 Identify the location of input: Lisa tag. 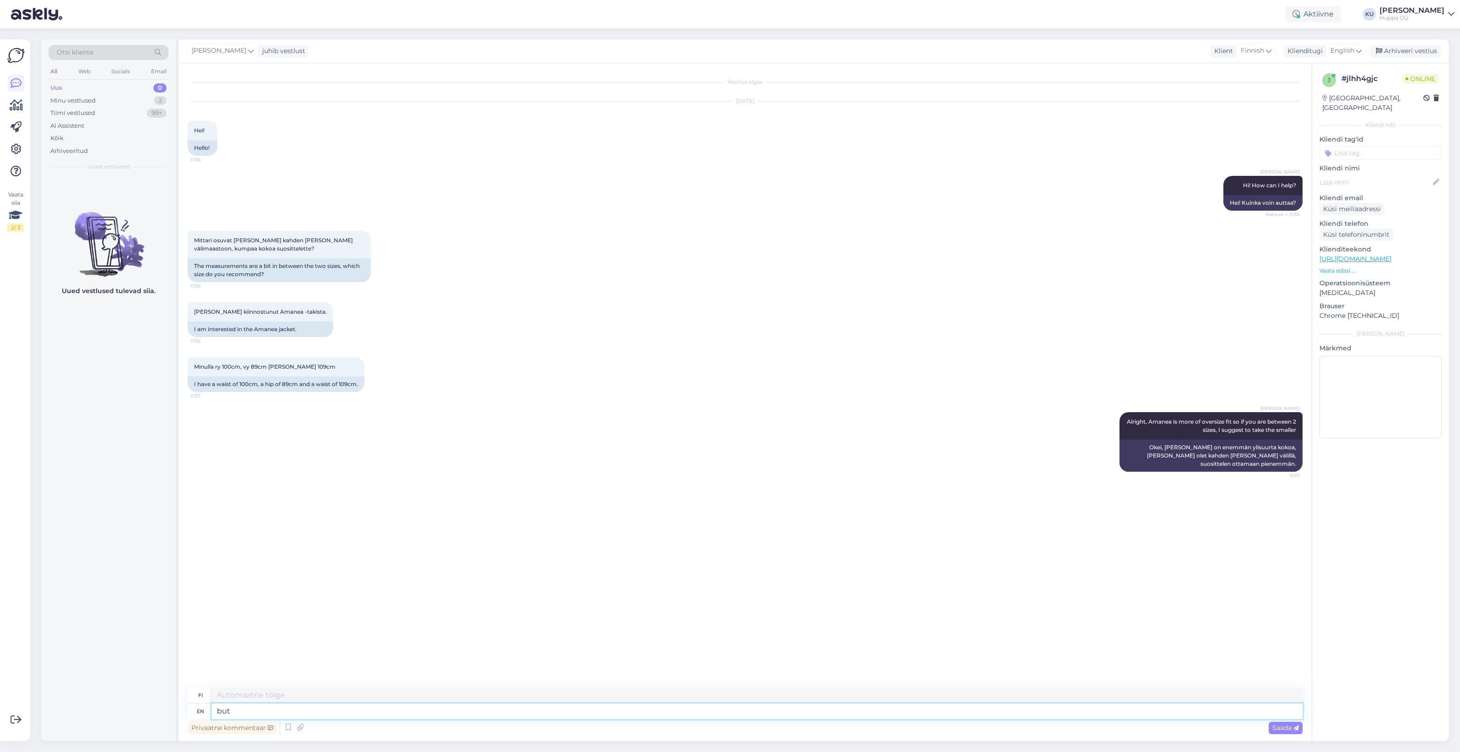
(1380, 153).